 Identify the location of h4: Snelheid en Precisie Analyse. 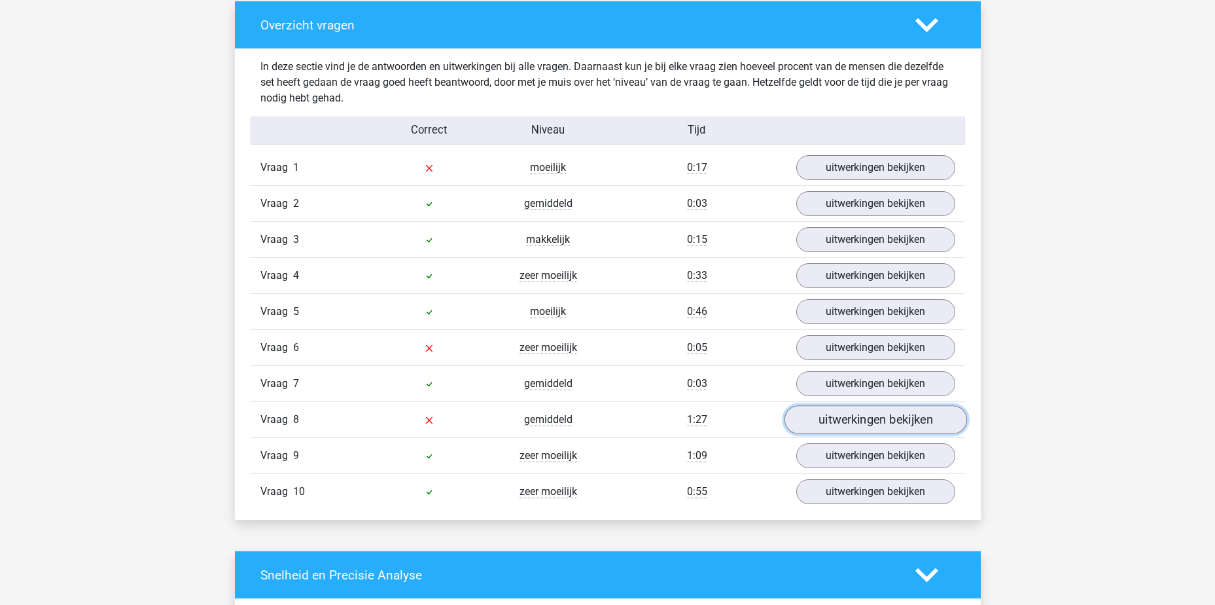
(578, 575).